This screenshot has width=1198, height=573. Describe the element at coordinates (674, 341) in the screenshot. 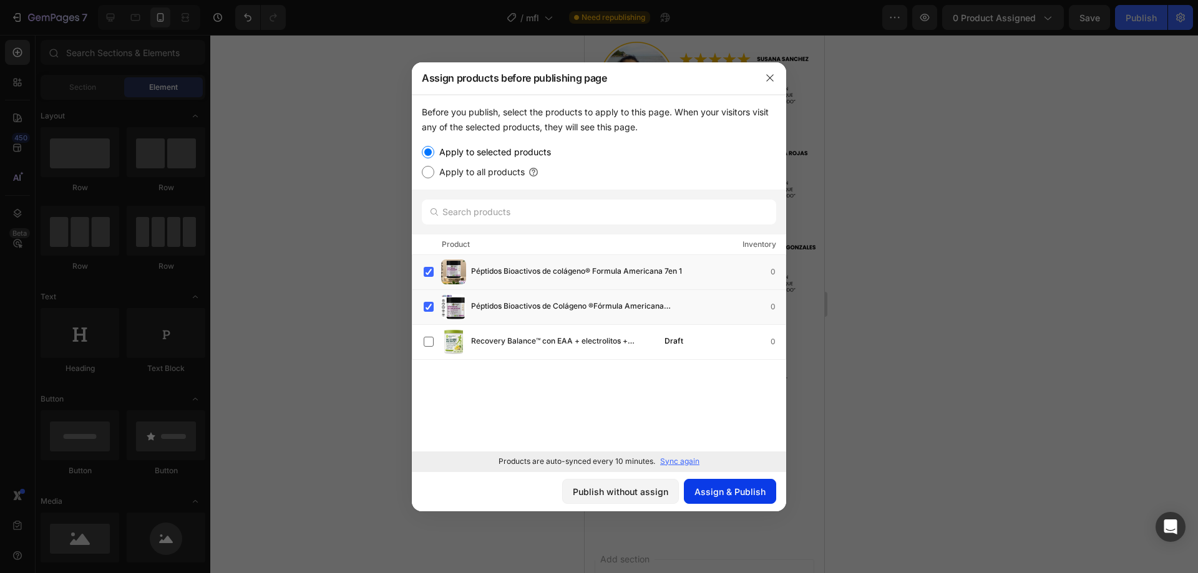

I see `div: Draft` at that location.